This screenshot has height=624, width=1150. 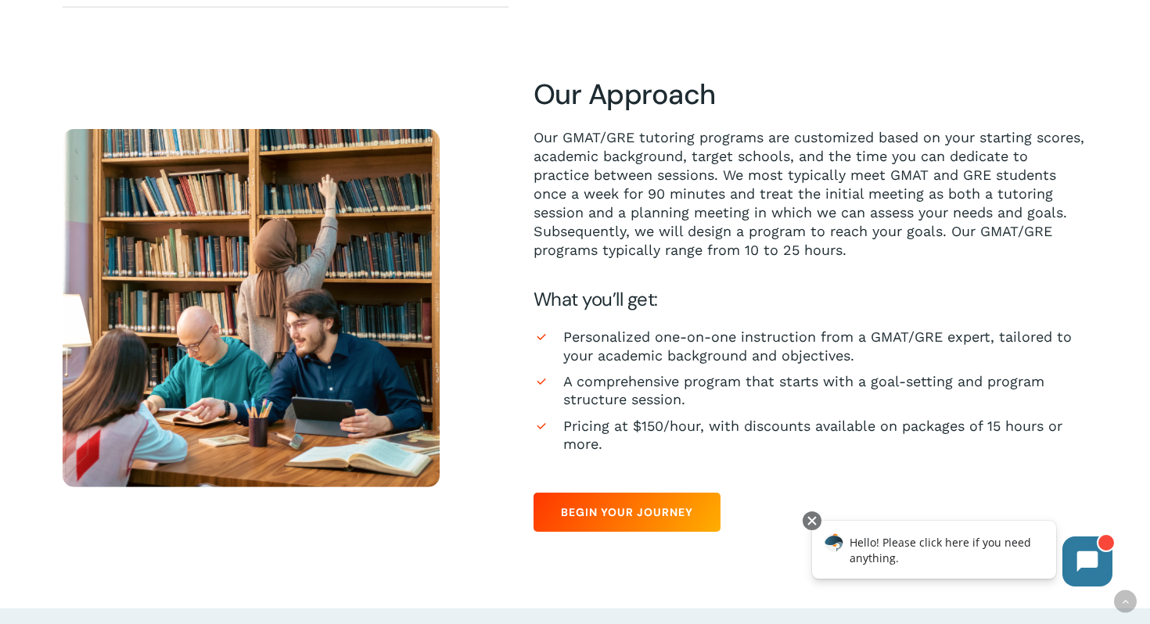 What do you see at coordinates (38, 34) in the screenshot?
I see `img: Avatar` at bounding box center [38, 34].